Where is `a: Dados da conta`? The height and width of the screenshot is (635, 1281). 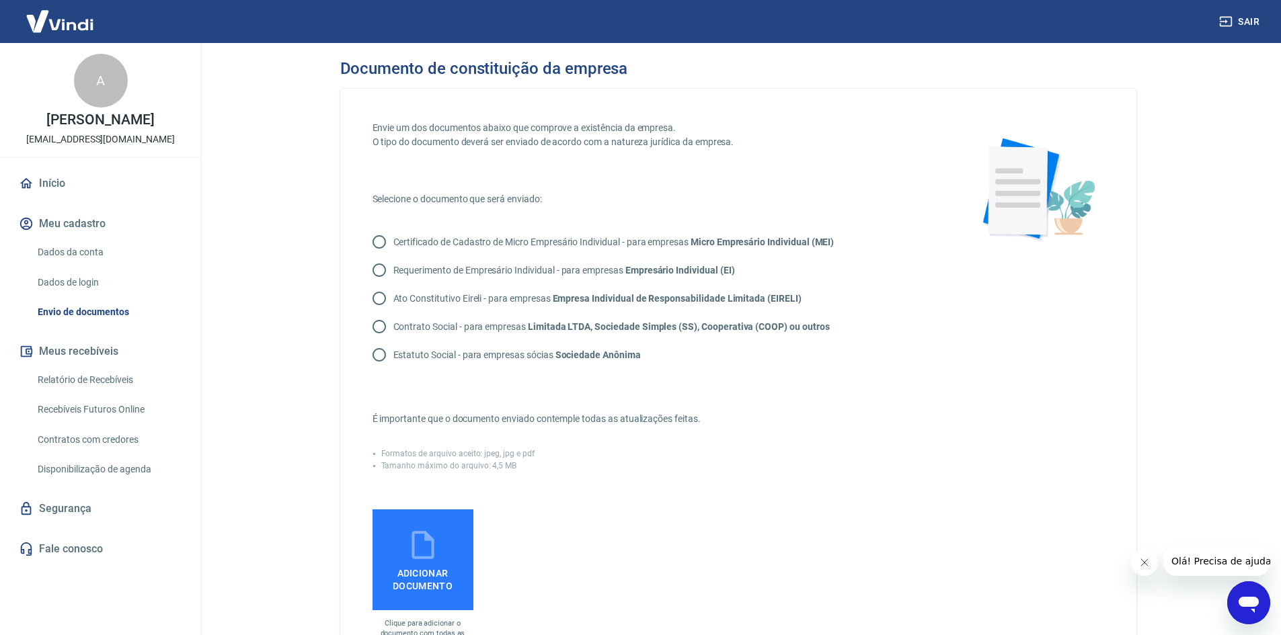
a: Dados da conta is located at coordinates (108, 252).